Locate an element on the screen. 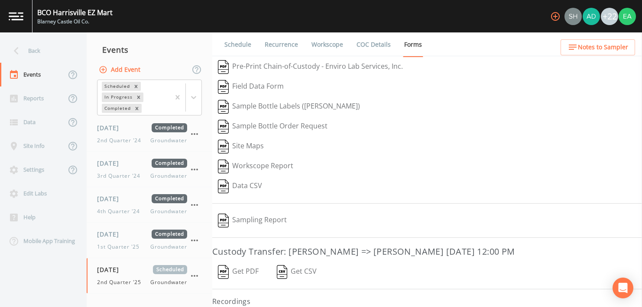  span: Notes to Sampler is located at coordinates (603, 47).